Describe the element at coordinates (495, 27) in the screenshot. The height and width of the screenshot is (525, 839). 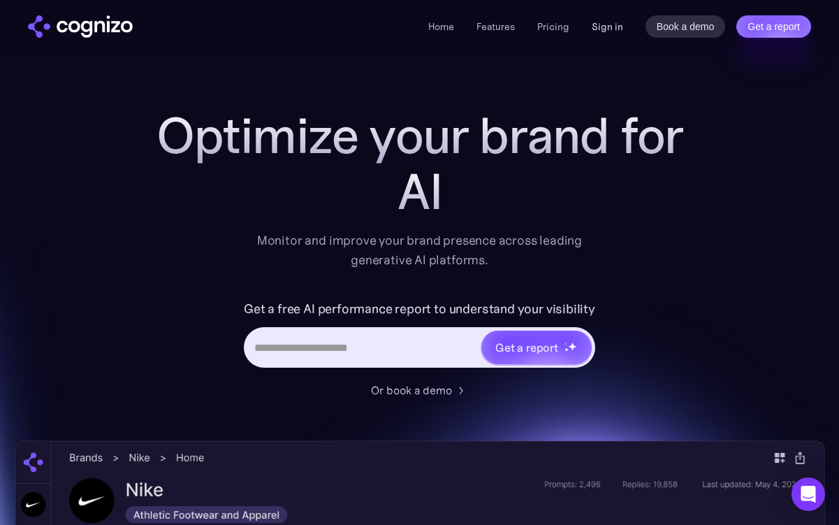
I see `a: Features` at that location.